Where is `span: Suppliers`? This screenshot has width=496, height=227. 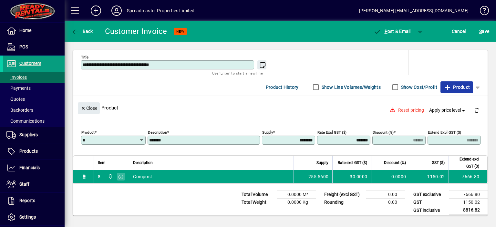 span: Suppliers is located at coordinates (28, 135).